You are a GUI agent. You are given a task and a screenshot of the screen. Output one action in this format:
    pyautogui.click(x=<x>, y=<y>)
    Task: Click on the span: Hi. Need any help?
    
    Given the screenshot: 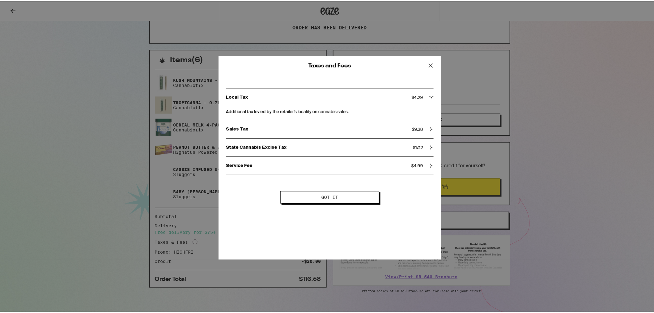 What is the action you would take?
    pyautogui.click(x=24, y=7)
    